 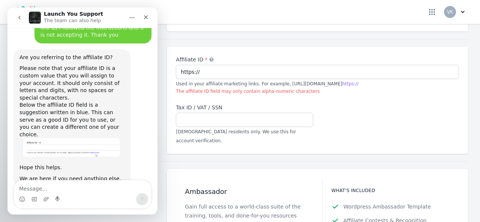 What do you see at coordinates (51, 192) in the screenshot?
I see `button: Start recording` at bounding box center [51, 192].